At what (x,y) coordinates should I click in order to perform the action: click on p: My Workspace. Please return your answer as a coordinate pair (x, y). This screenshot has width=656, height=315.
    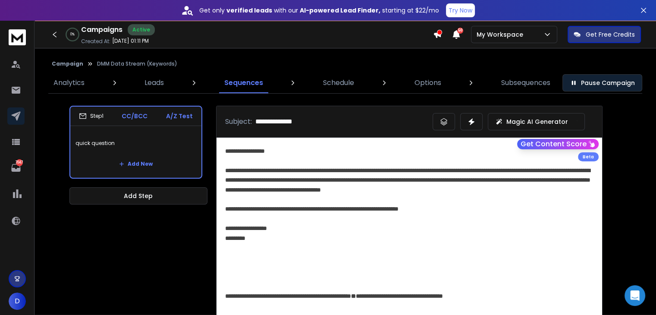
    Looking at the image, I should click on (501, 34).